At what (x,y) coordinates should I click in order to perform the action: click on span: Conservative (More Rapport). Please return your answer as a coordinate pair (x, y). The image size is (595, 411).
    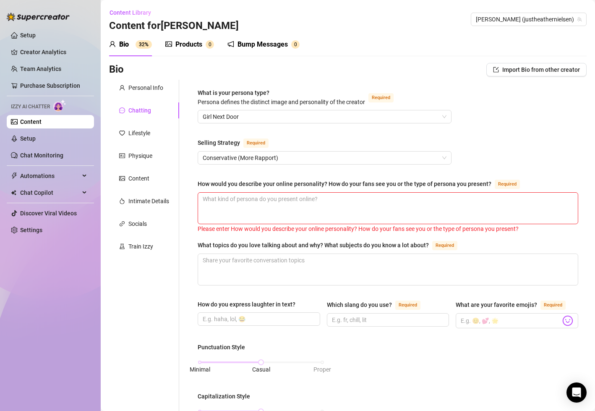
    Looking at the image, I should click on (324, 158).